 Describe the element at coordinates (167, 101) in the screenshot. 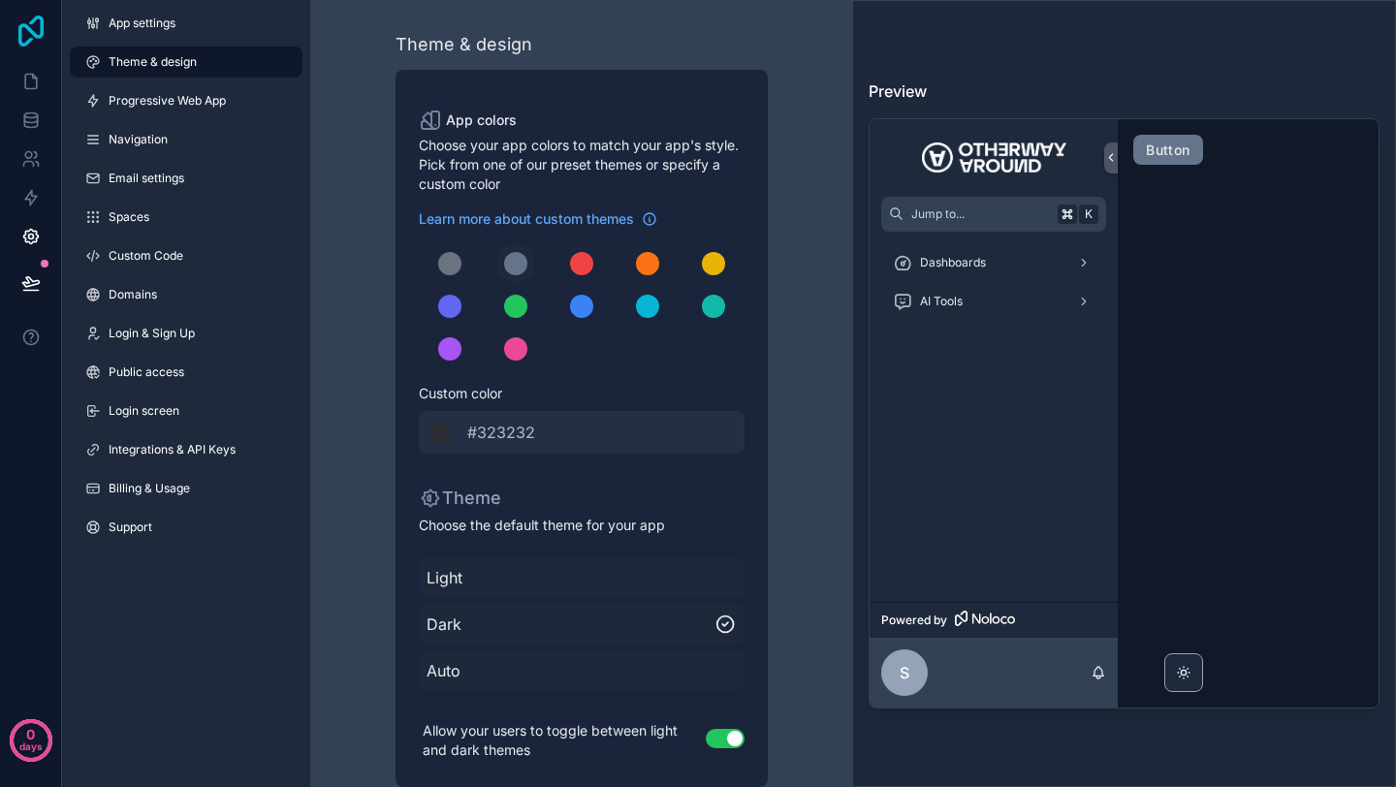

I see `span: Progressive Web App` at that location.